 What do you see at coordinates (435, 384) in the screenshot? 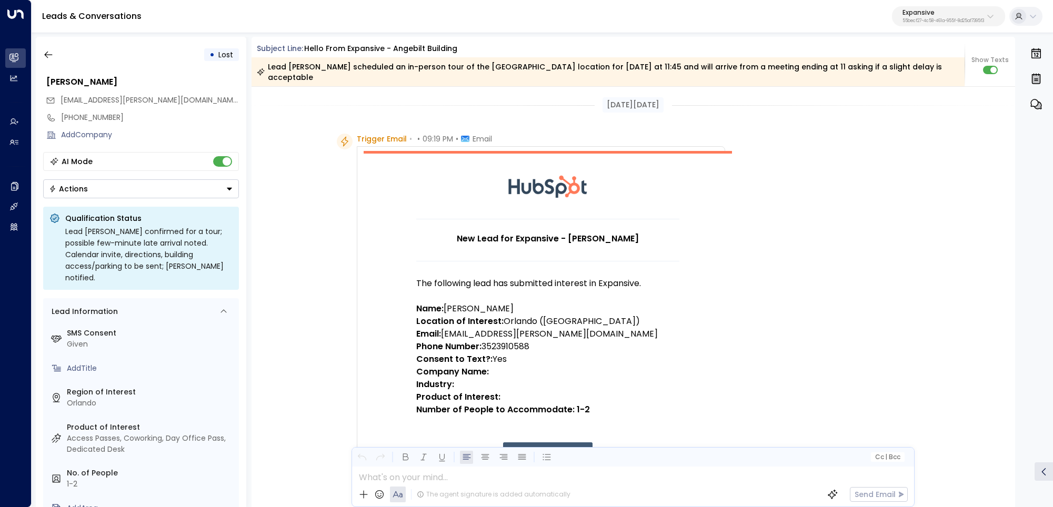
I see `strong: Industry:` at bounding box center [435, 384].